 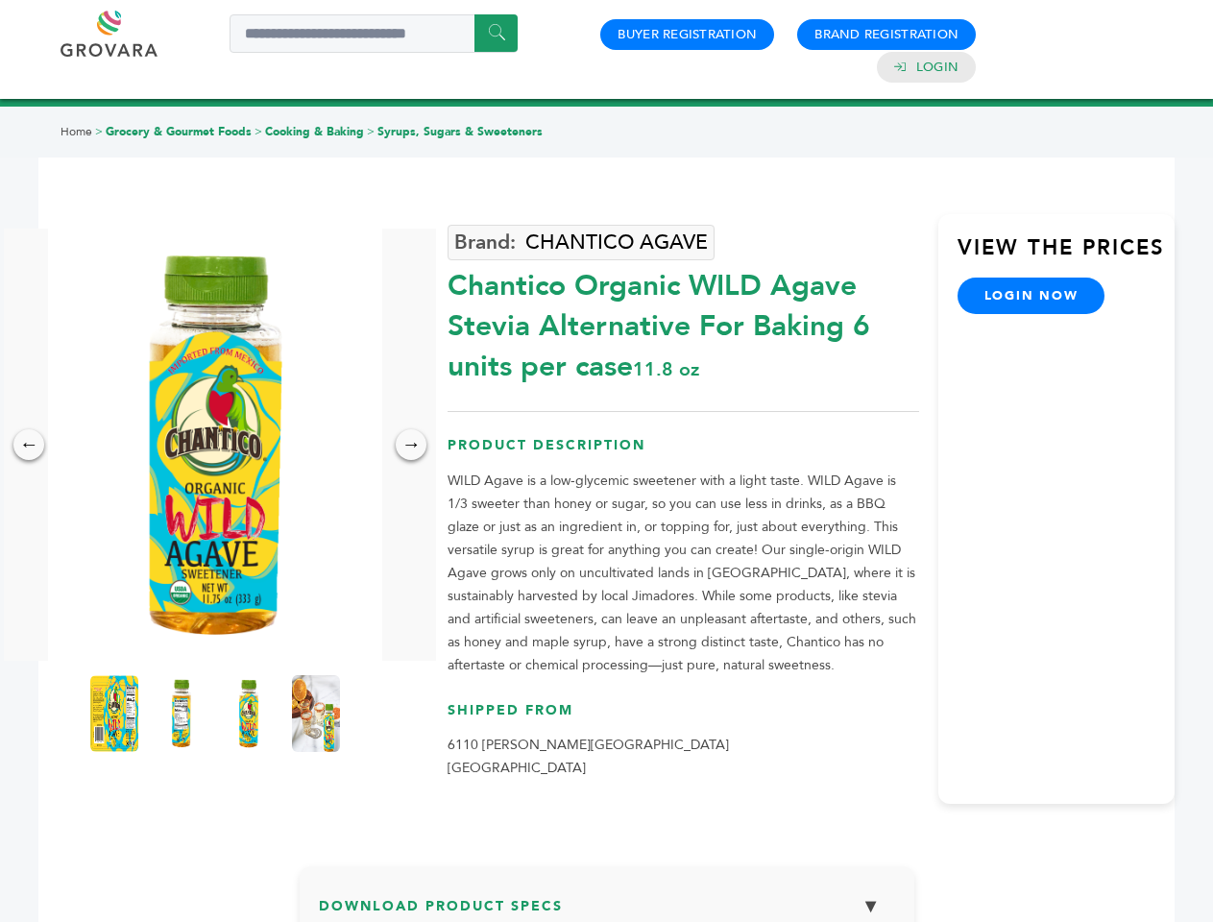 I want to click on p: WILD Agave is a low-glycemic sweetener with a light taste. WILD Agave is 1/3 sweeter than honey o..., so click(x=683, y=573).